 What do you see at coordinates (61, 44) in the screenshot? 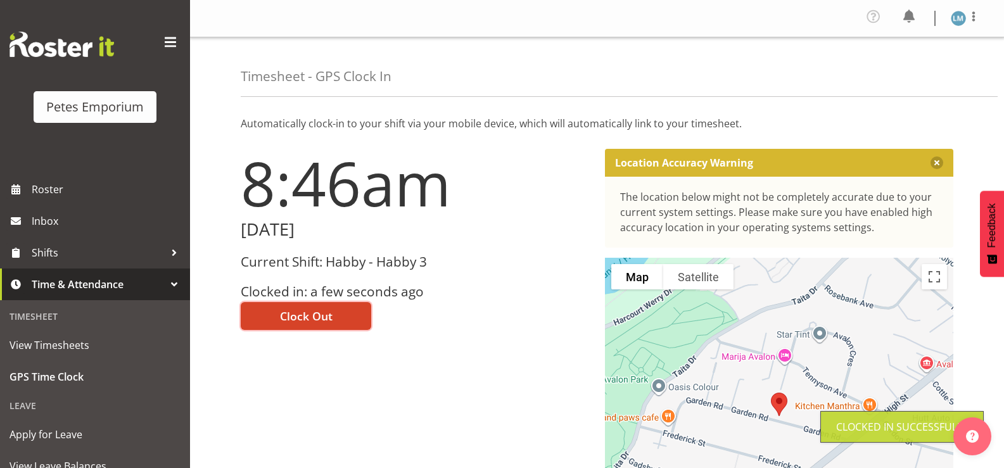
I see `img: Rosterit website logo` at bounding box center [61, 44].